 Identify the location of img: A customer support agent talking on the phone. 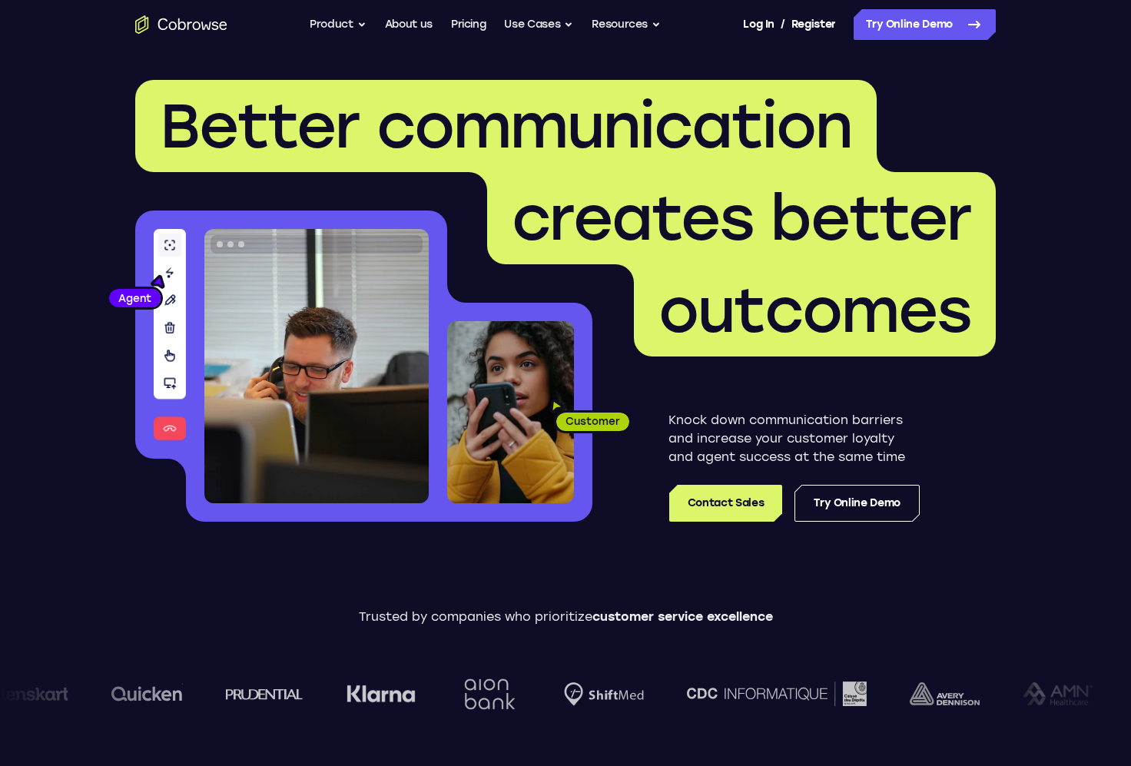
(316, 366).